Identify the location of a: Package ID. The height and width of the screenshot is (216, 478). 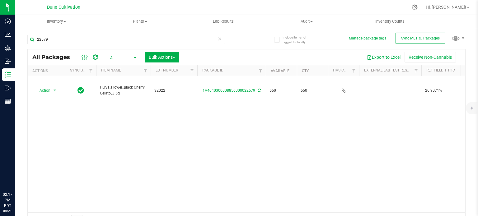
(213, 70).